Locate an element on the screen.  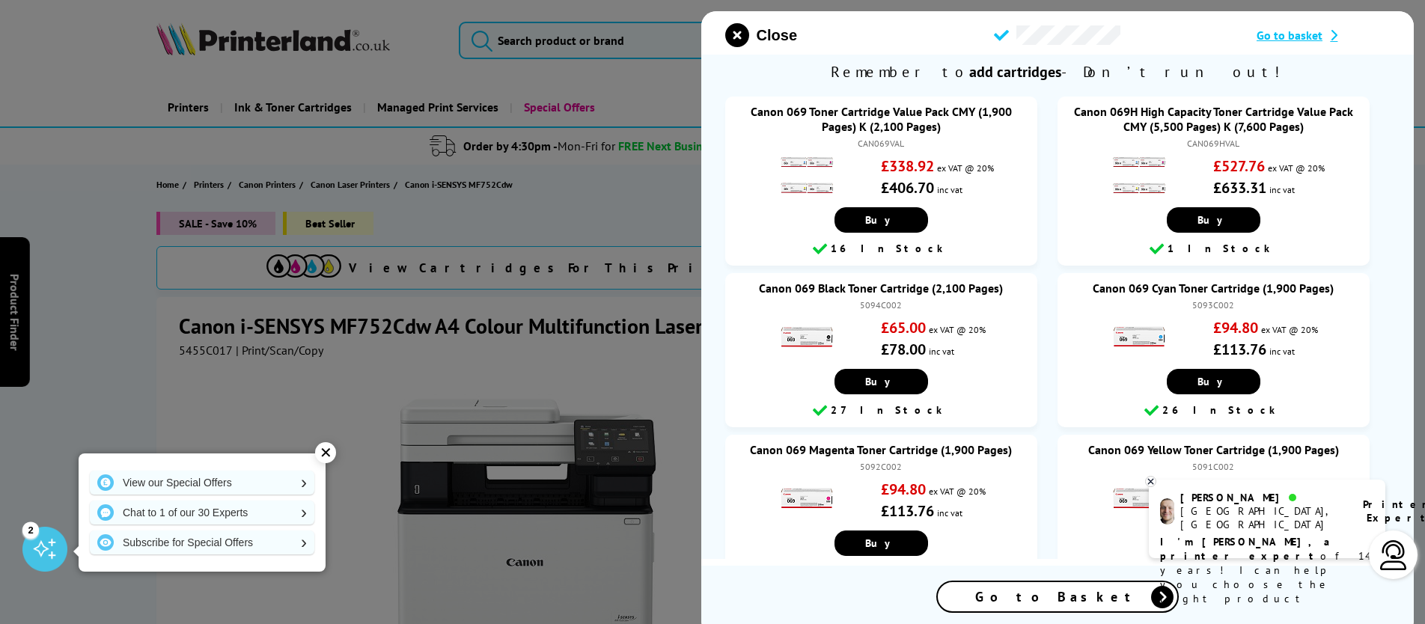
a: Go to Basket is located at coordinates (1058, 597).